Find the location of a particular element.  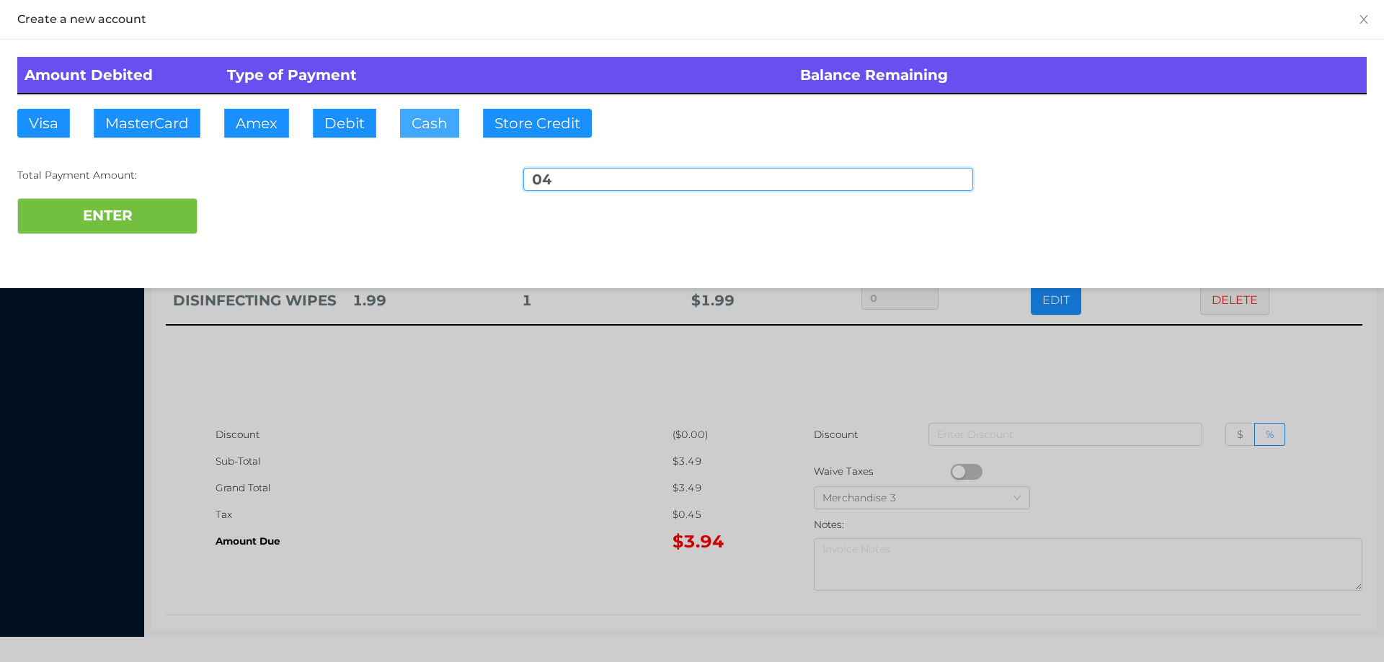

button: Visa is located at coordinates (43, 123).